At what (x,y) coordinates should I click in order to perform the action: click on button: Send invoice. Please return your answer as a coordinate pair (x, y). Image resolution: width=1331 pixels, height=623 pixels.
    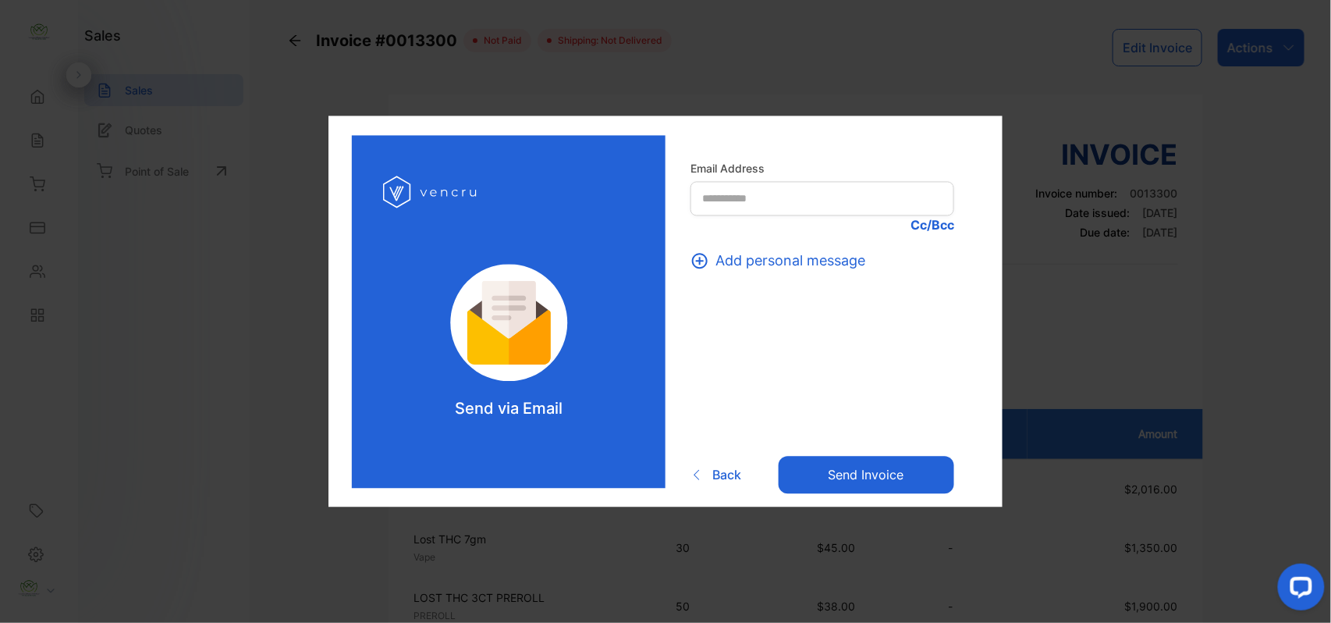
    Looking at the image, I should click on (866, 474).